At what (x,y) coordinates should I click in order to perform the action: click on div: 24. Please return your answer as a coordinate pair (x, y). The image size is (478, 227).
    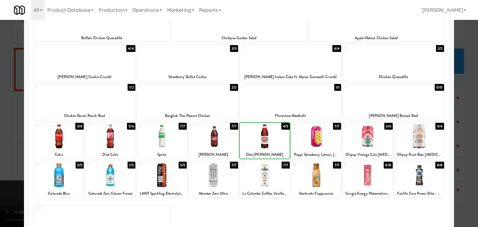
    Looking at the image, I should click on (253, 125).